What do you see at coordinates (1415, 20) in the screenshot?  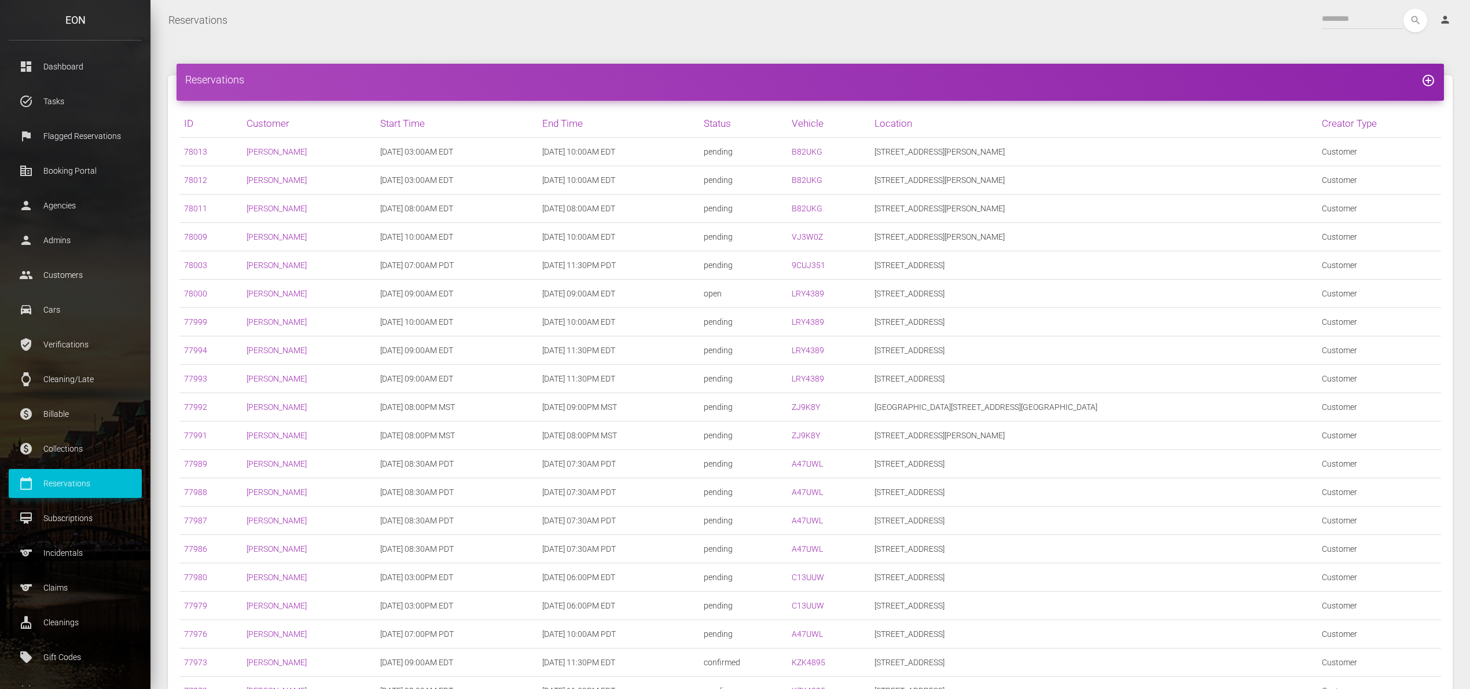 I see `i: search` at bounding box center [1415, 20].